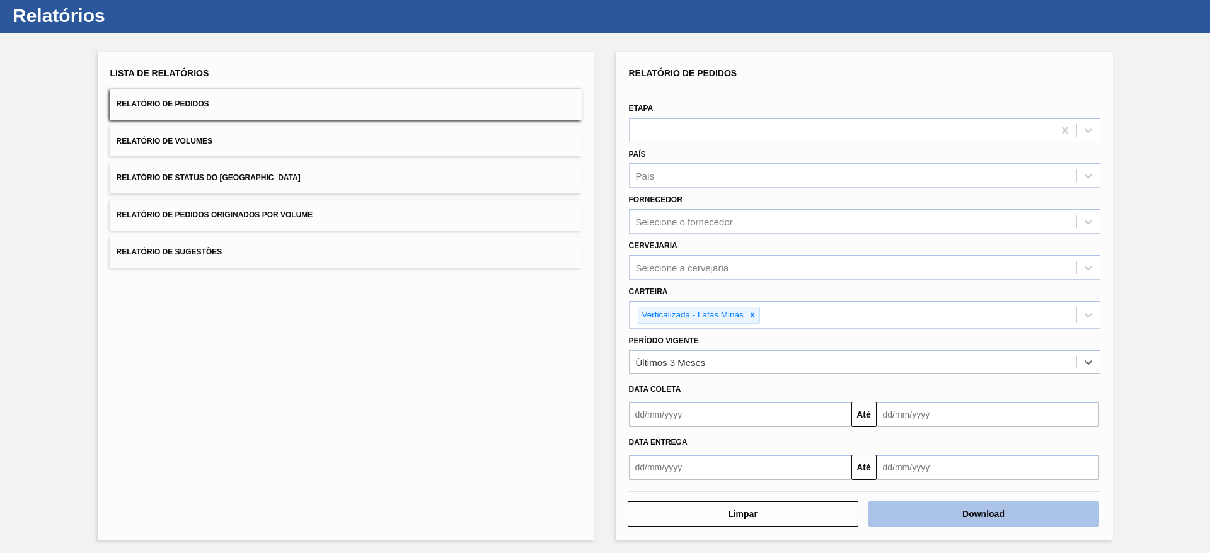 This screenshot has width=1210, height=553. I want to click on button: Relatório de Volumes, so click(346, 141).